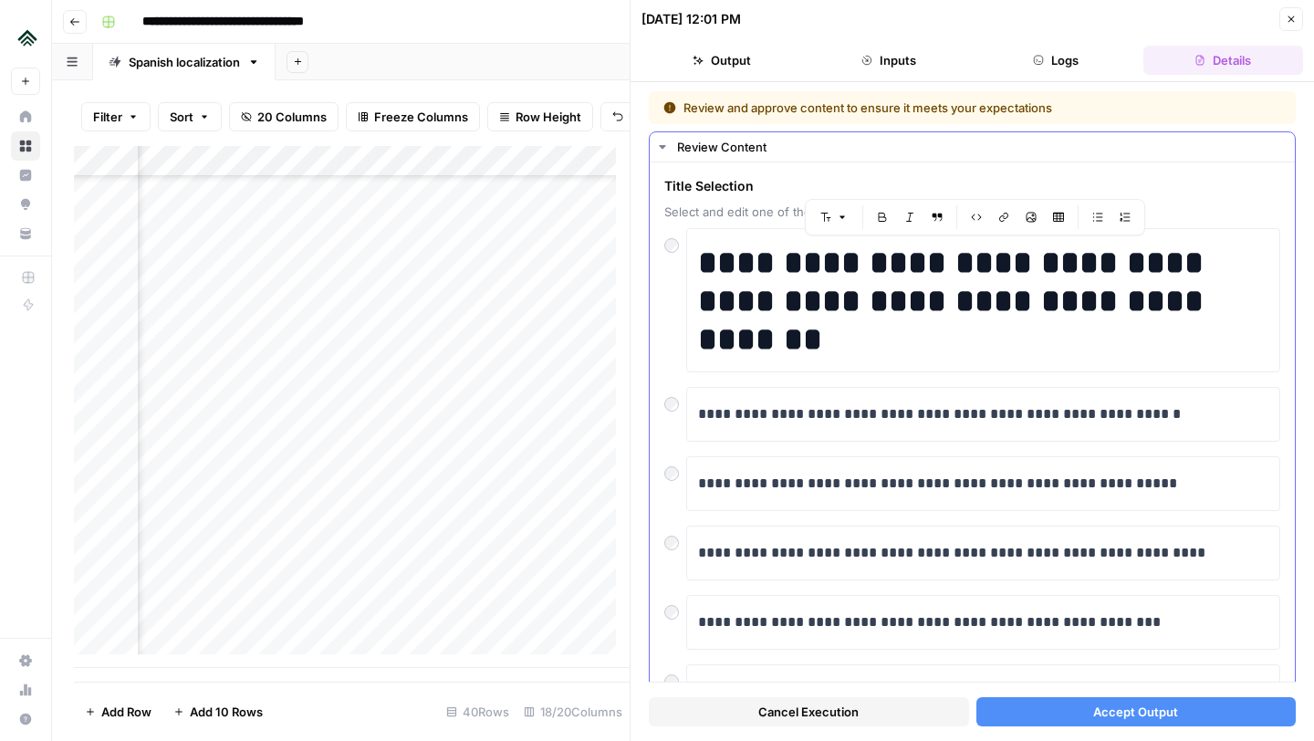  Describe the element at coordinates (1135, 712) in the screenshot. I see `span: Accept Output` at that location.